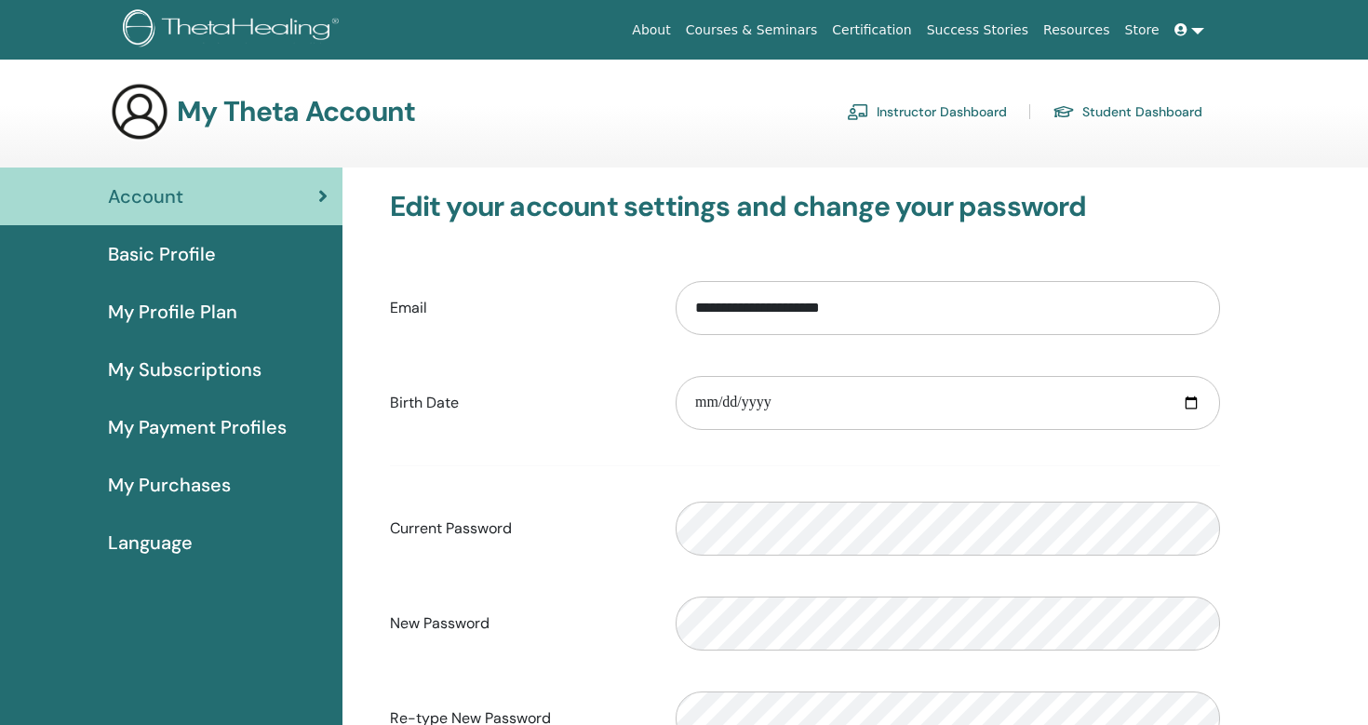  I want to click on a: Store, so click(1142, 30).